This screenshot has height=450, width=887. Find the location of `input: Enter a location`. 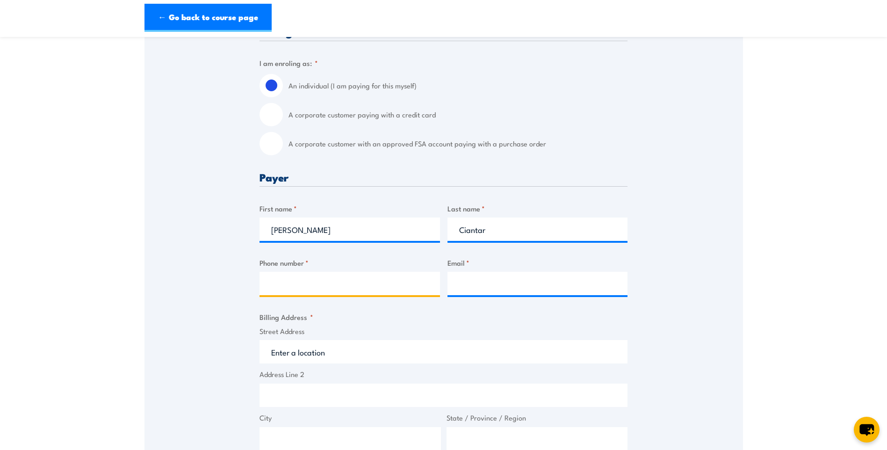

input: Enter a location is located at coordinates (443, 351).